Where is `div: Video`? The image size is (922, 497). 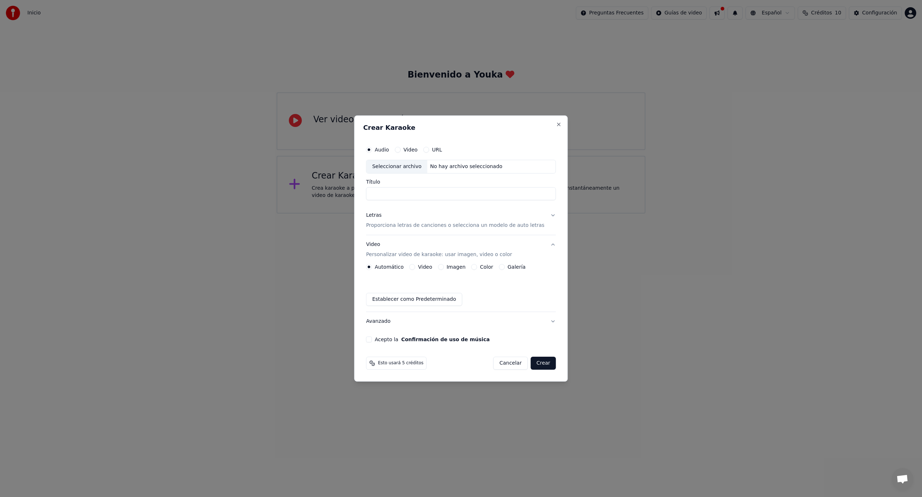 div: Video is located at coordinates (439, 249).